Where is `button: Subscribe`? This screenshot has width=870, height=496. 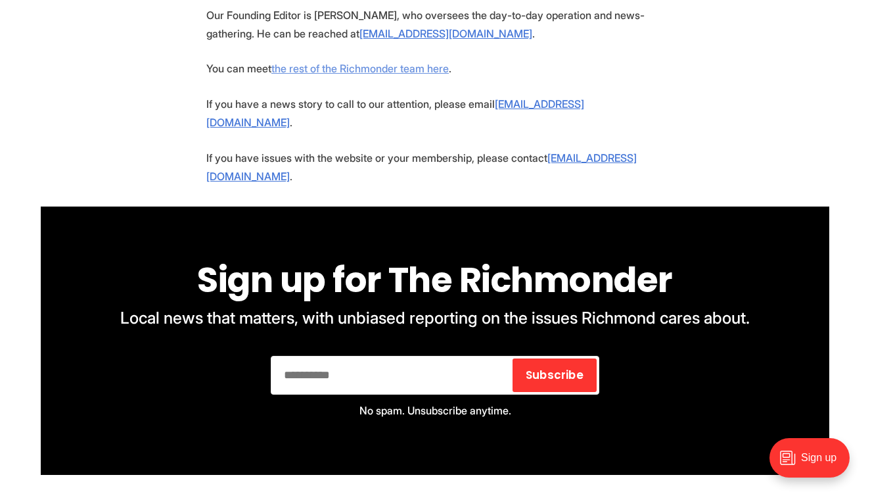 button: Subscribe is located at coordinates (555, 375).